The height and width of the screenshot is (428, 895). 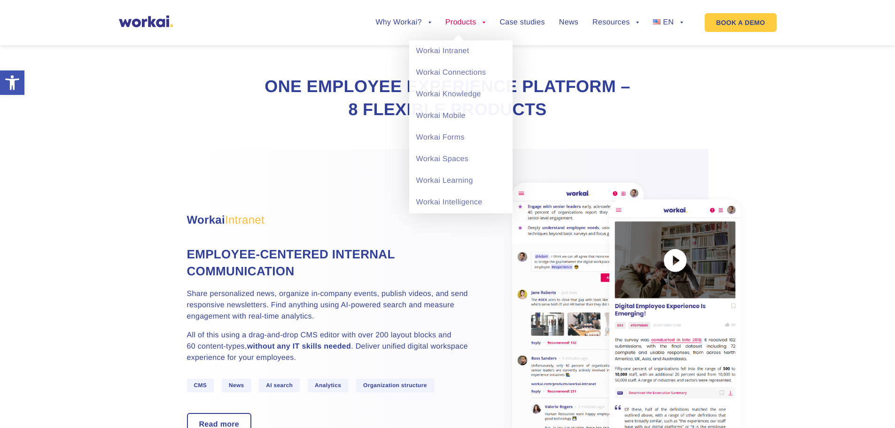 I want to click on strong: without any IT skills needed, so click(x=299, y=346).